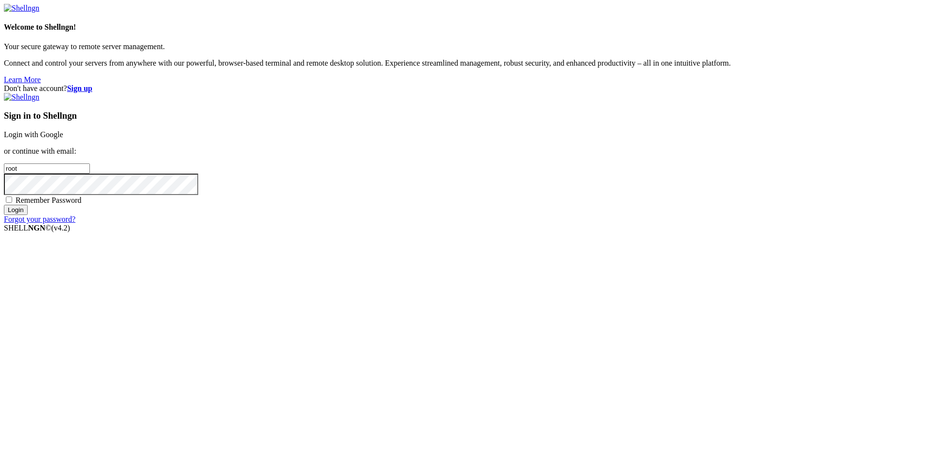 Image resolution: width=929 pixels, height=464 pixels. What do you see at coordinates (39, 219) in the screenshot?
I see `a: Forgot your password?` at bounding box center [39, 219].